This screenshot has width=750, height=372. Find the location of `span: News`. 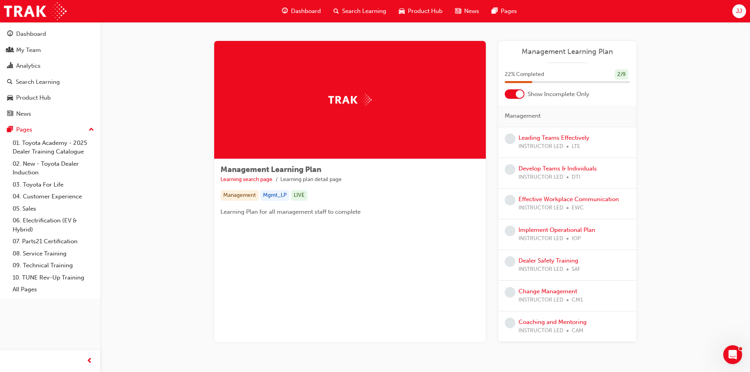

span: News is located at coordinates (472, 11).